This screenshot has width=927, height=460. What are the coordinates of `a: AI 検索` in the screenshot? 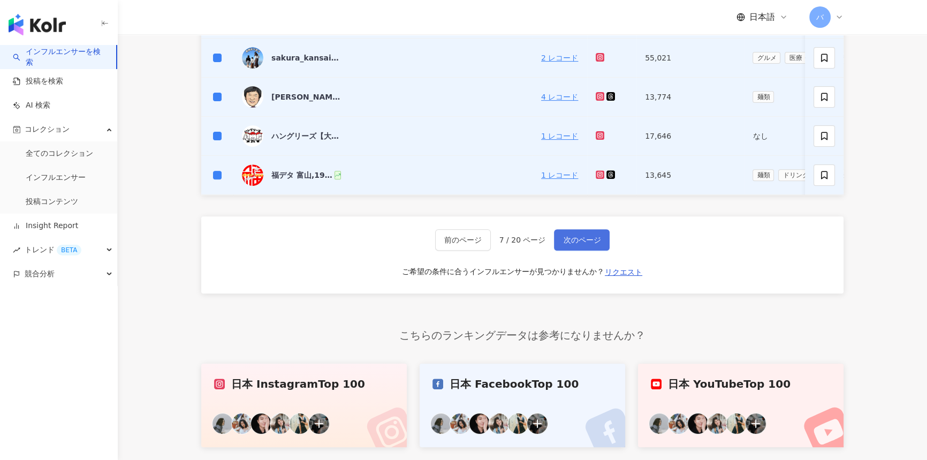 It's located at (32, 105).